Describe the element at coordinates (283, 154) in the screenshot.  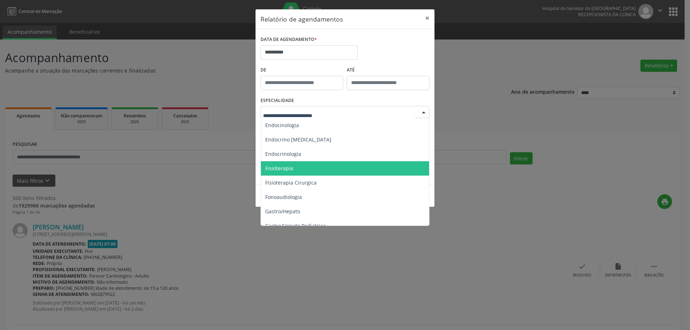
I see `span: Endocrinologia` at that location.